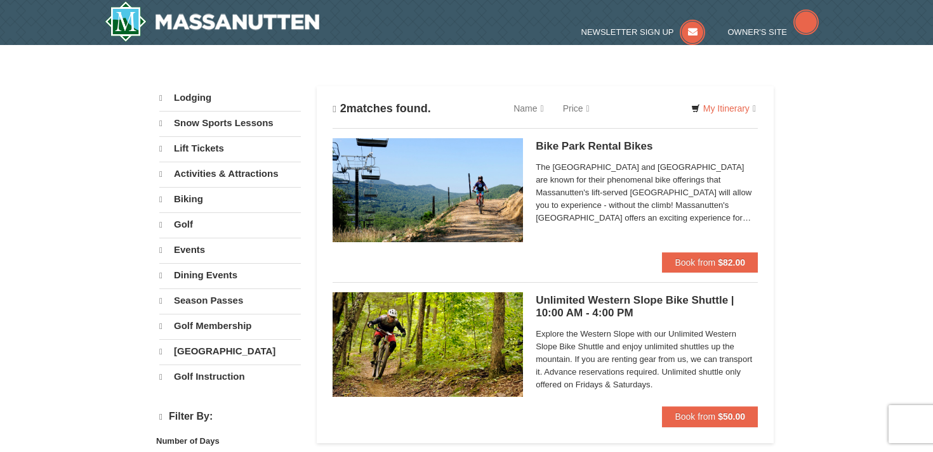 The image size is (933, 452). I want to click on h5: Unlimited Western Slope Bike Shuttle | 10:00 AM - 4:00 PM, so click(646, 307).